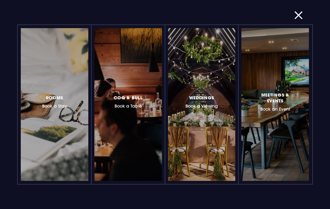 The image size is (330, 209). What do you see at coordinates (275, 104) in the screenshot?
I see `a: Meetings & EventsBook an Event` at bounding box center [275, 104].